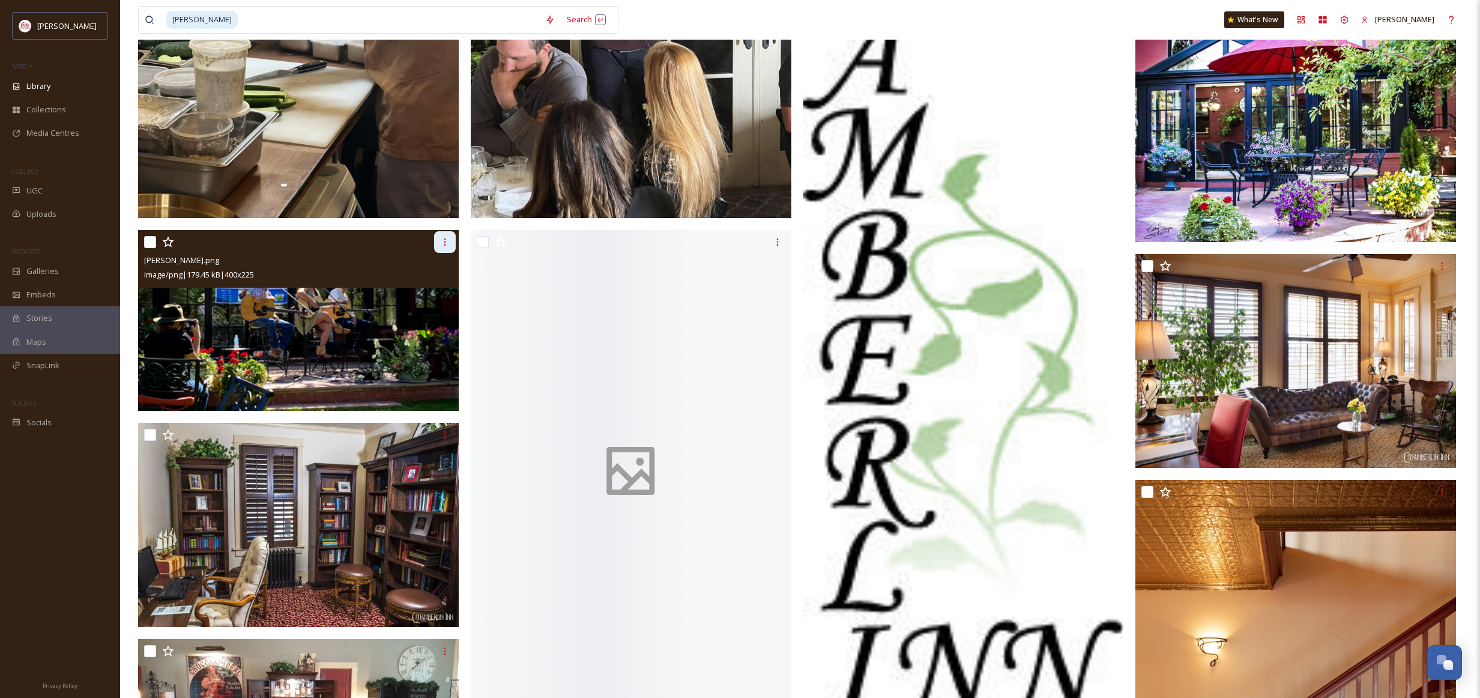  What do you see at coordinates (298, 320) in the screenshot?
I see `img: Chamberlin.png` at bounding box center [298, 320].